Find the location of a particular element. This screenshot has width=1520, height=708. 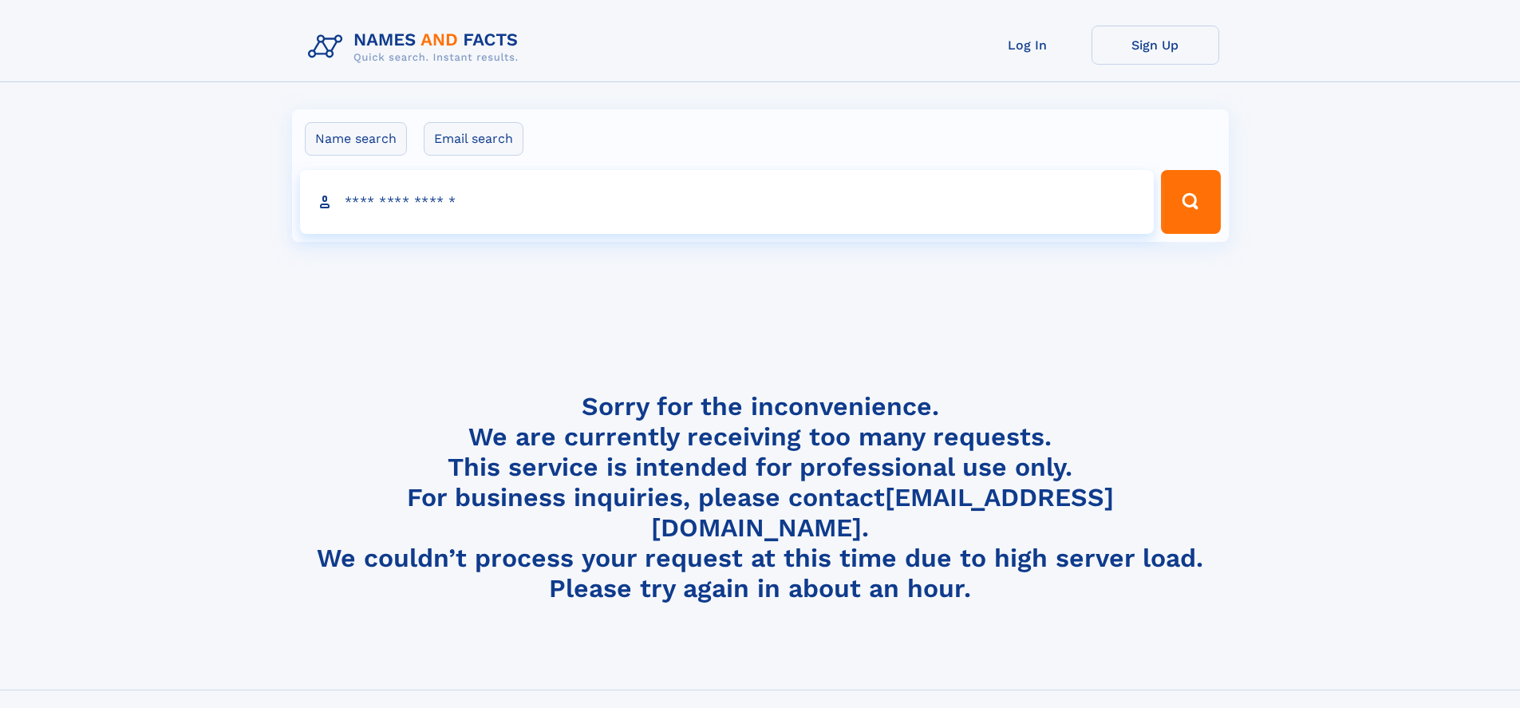

button: Search Button is located at coordinates (1190, 202).